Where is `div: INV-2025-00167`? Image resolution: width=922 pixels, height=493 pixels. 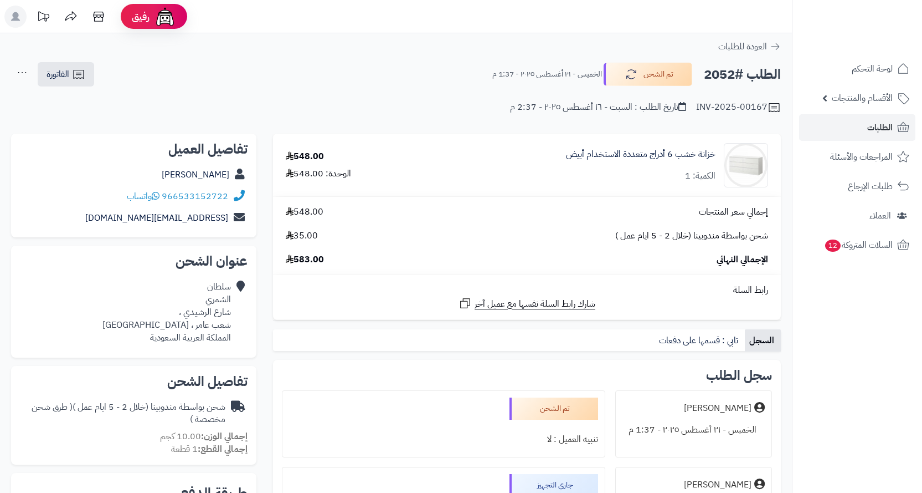 div: INV-2025-00167 is located at coordinates (739, 107).